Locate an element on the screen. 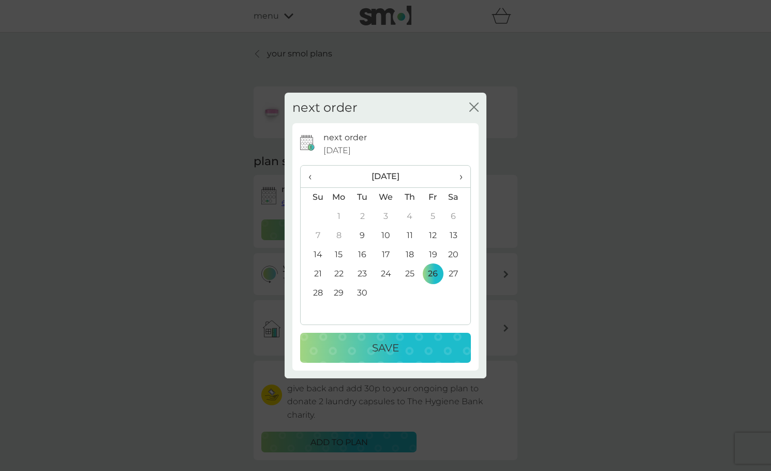 The height and width of the screenshot is (471, 771). td: 10 is located at coordinates (386, 235).